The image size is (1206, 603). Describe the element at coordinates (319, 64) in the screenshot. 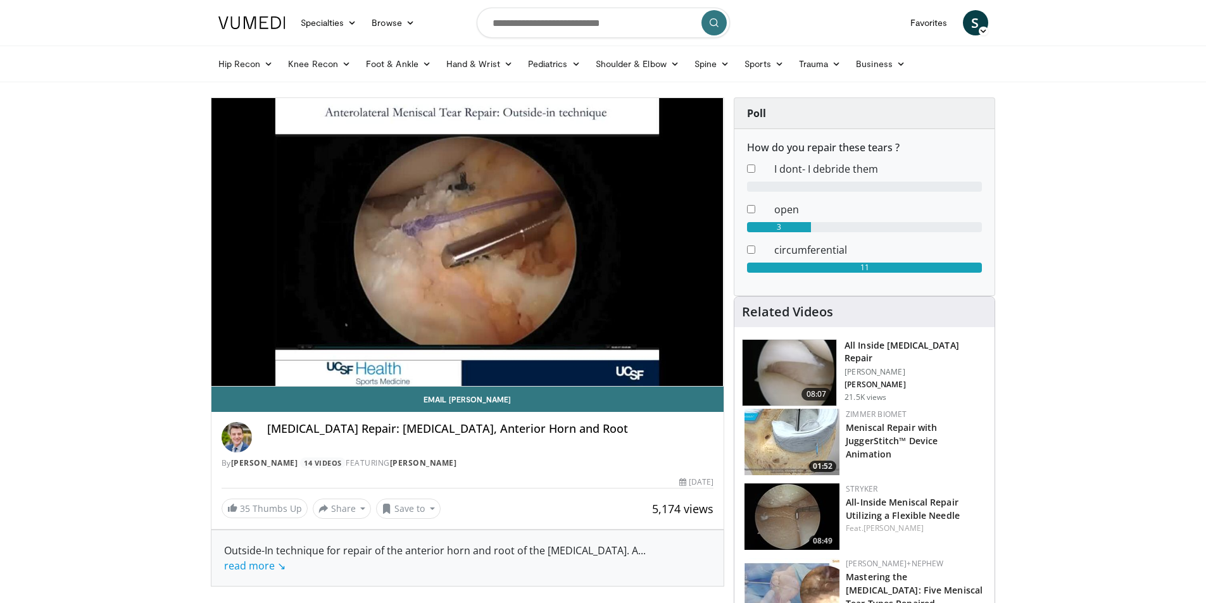

I see `a: Knee Recon` at that location.